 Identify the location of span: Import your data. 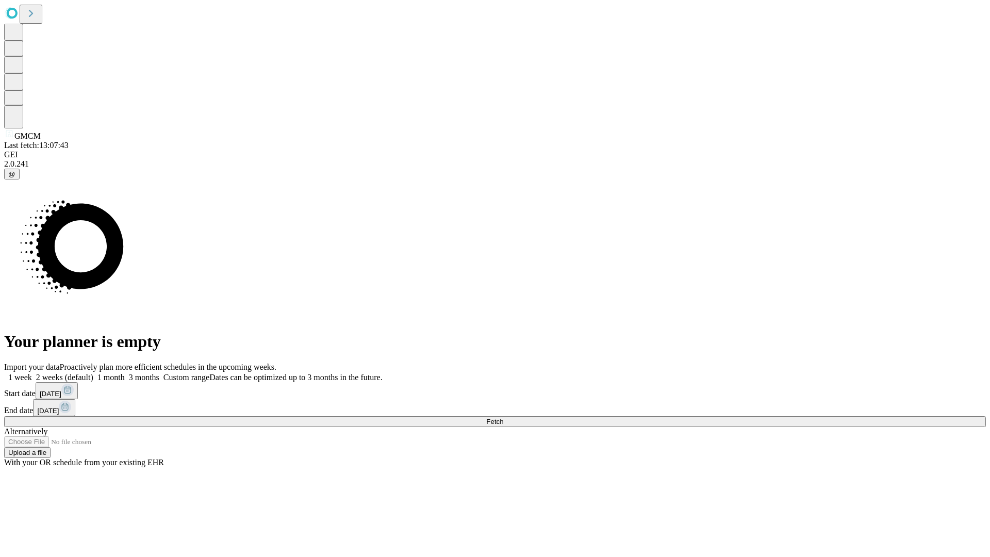
(32, 366).